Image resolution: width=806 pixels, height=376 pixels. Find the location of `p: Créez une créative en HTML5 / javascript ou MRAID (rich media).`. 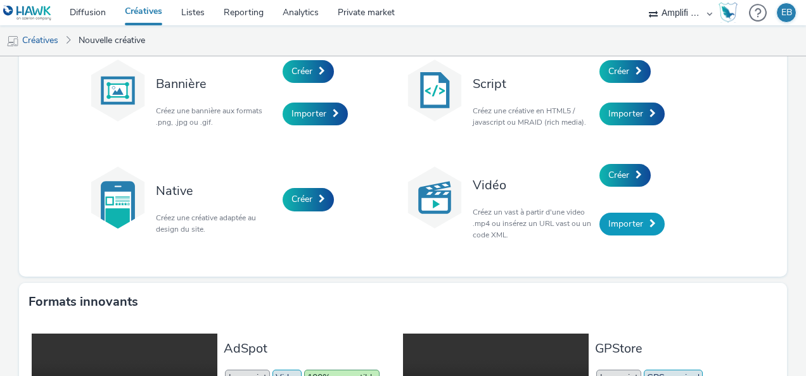

p: Créez une créative en HTML5 / javascript ou MRAID (rich media). is located at coordinates (533, 117).